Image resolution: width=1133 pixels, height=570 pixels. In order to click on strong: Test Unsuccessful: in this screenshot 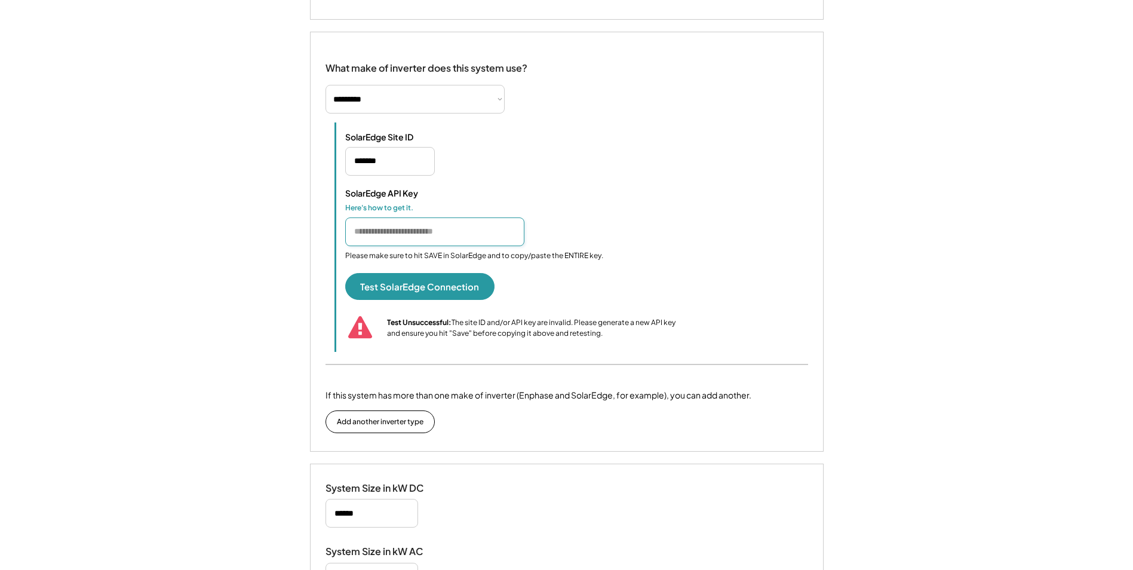, I will do `click(419, 322)`.